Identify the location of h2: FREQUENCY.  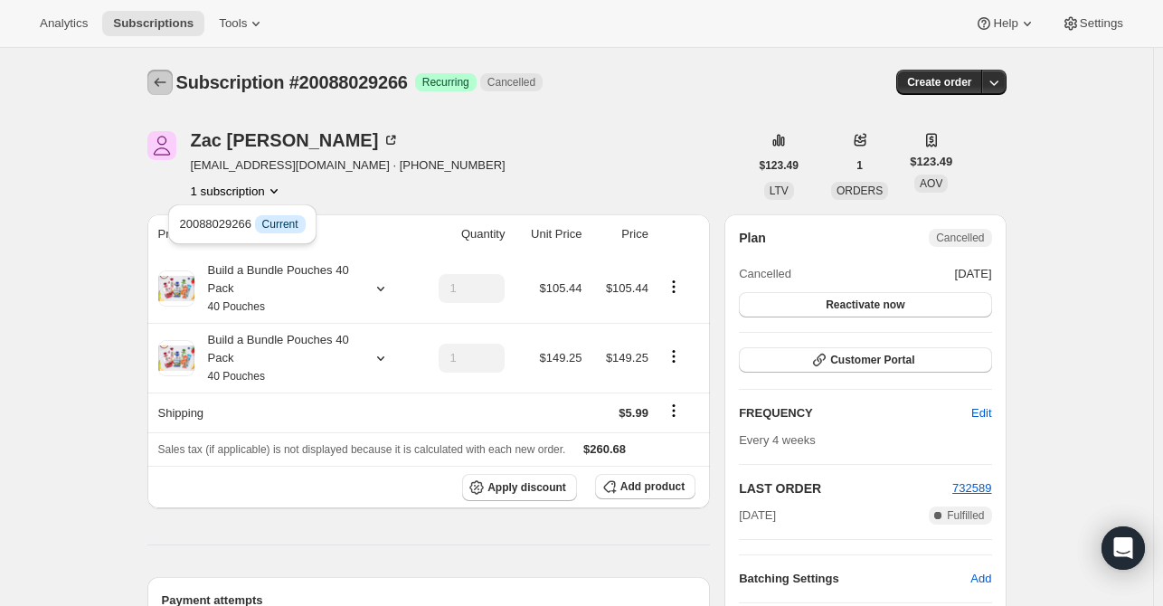
(854, 413).